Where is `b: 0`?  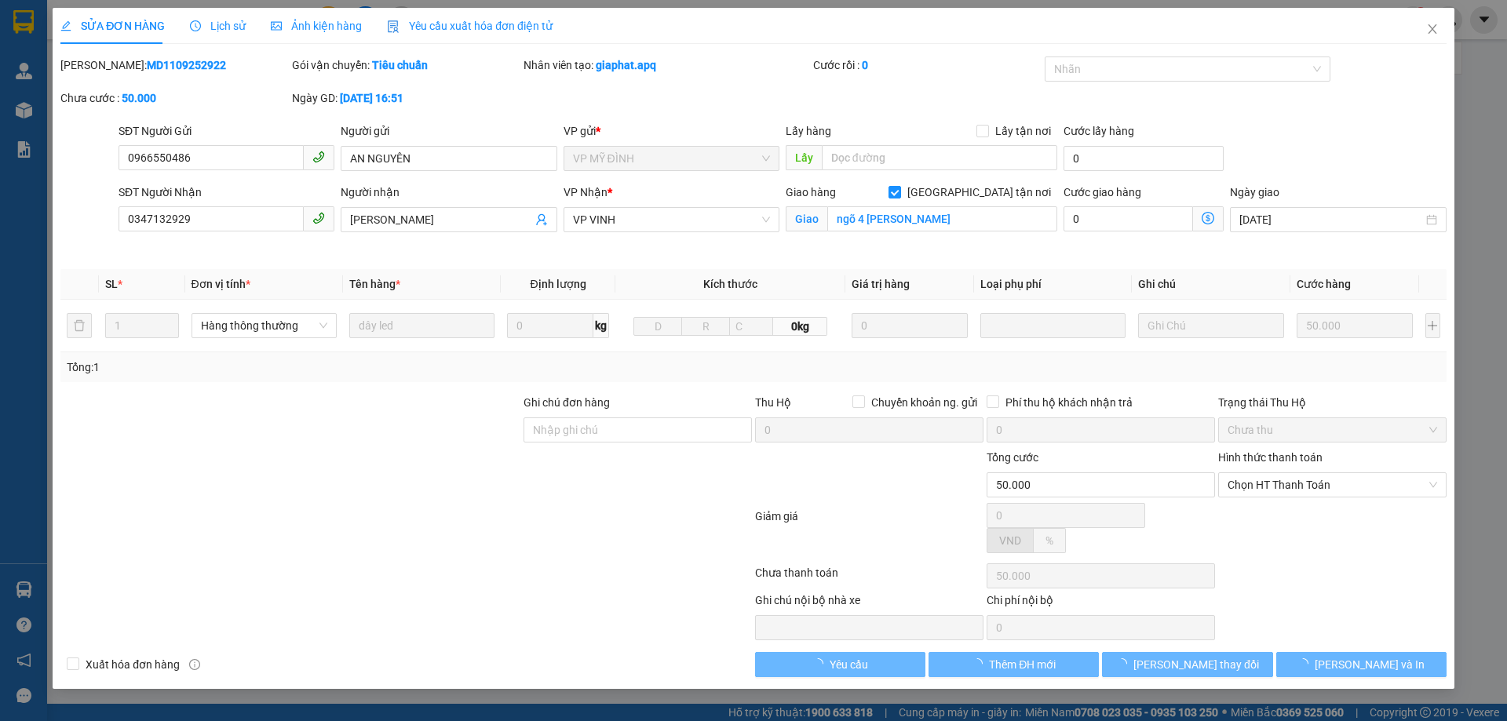
b: 0 is located at coordinates (865, 65).